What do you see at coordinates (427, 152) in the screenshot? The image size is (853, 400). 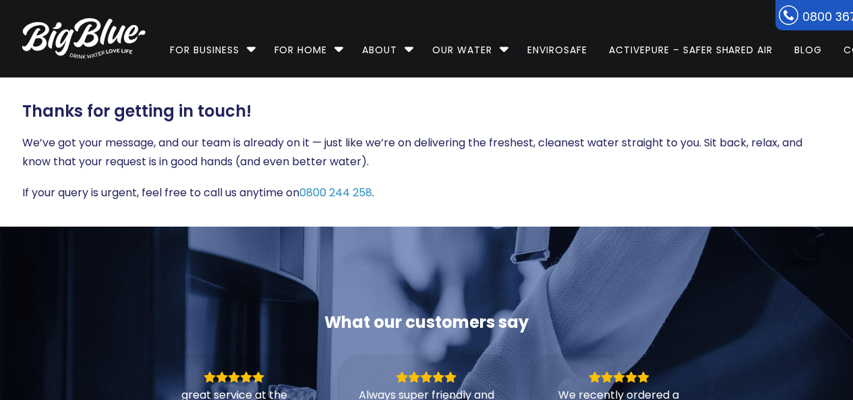 I see `p: We’ve got your message, and our team is already on it — just like we’re on delivering the freshes...` at bounding box center [427, 152].